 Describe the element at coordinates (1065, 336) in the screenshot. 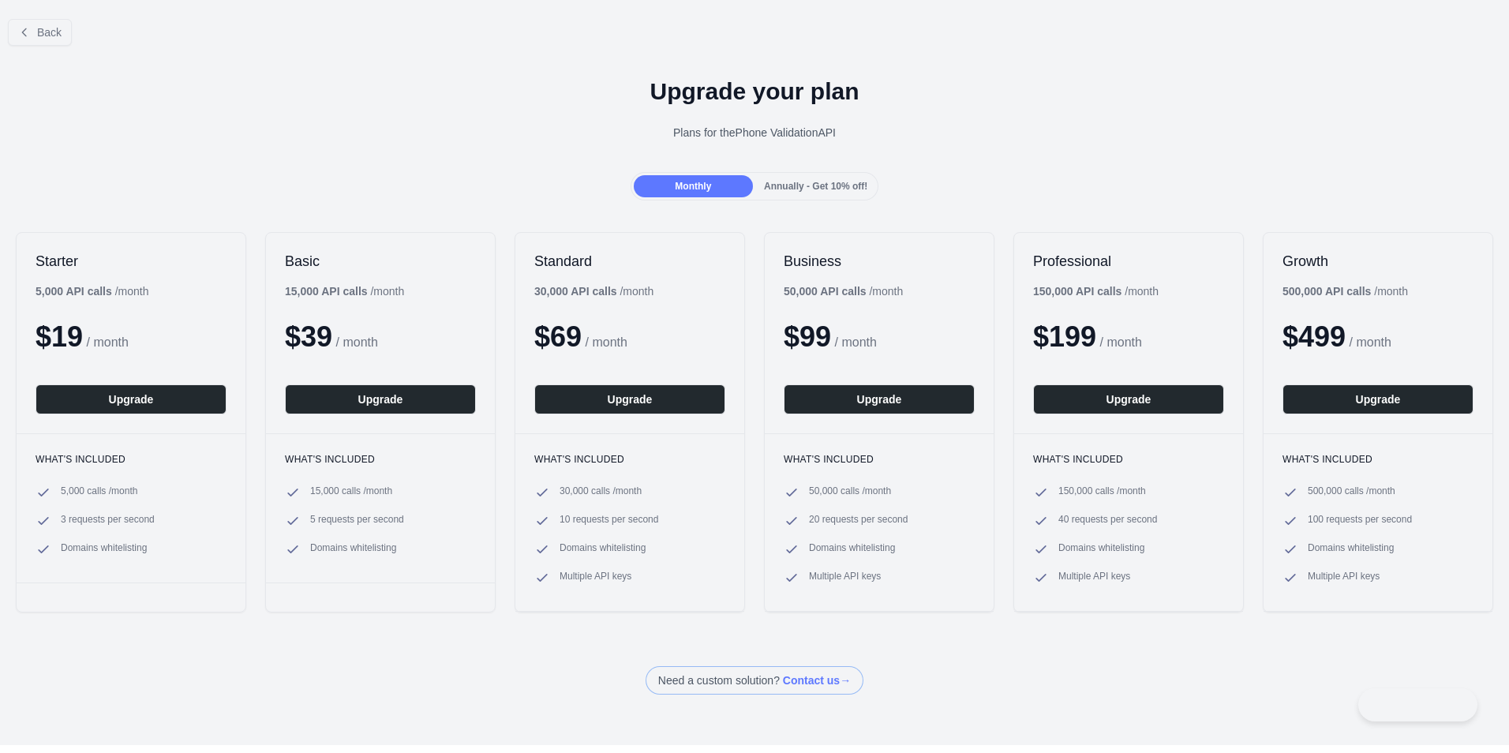

I see `span: $ 199` at that location.